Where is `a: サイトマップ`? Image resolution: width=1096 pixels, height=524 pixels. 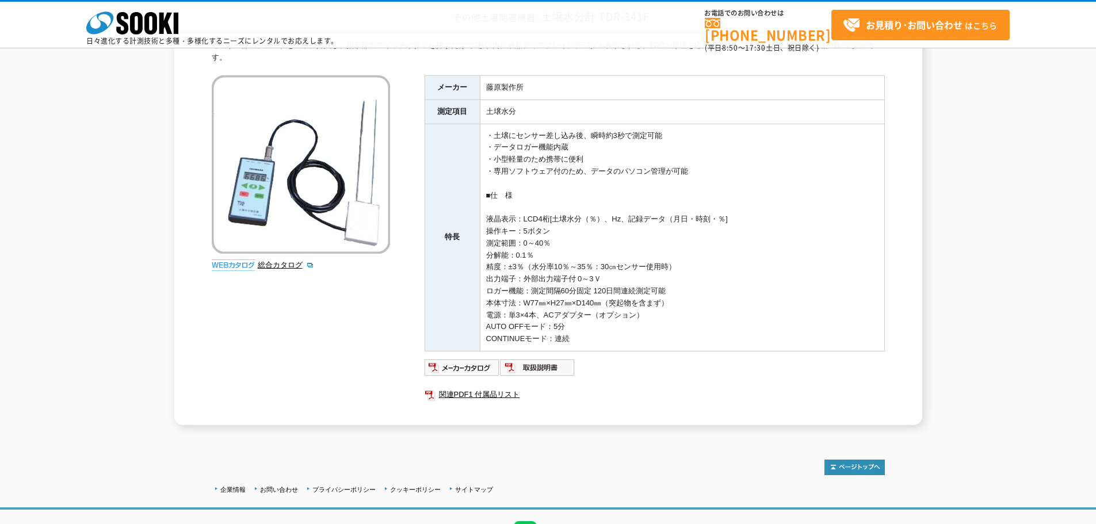
a: サイトマップ is located at coordinates (474, 490).